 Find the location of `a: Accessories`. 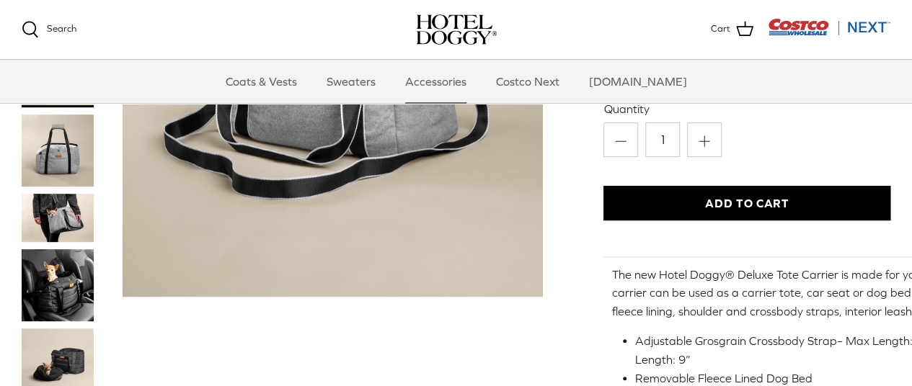

a: Accessories is located at coordinates (435, 81).